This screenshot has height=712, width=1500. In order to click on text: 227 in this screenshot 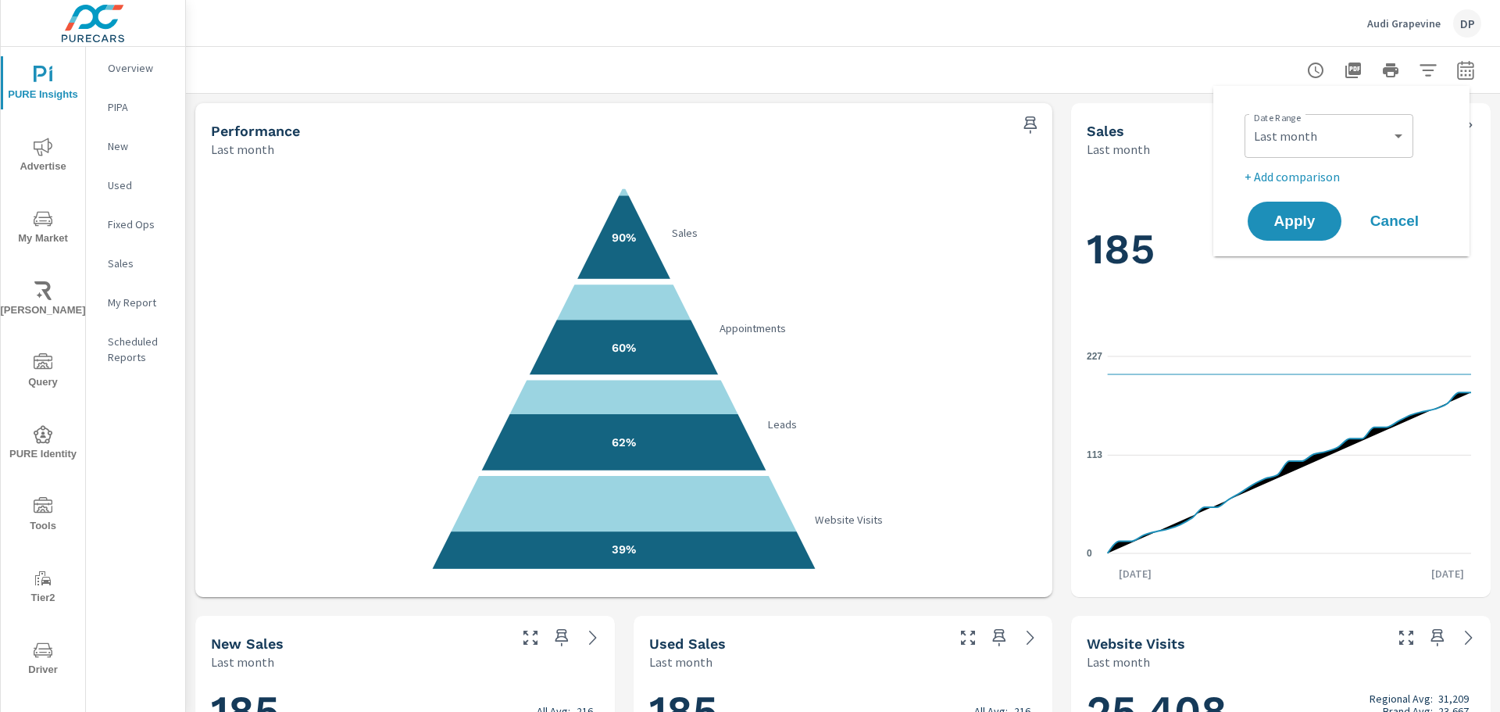, I will do `click(1094, 356)`.